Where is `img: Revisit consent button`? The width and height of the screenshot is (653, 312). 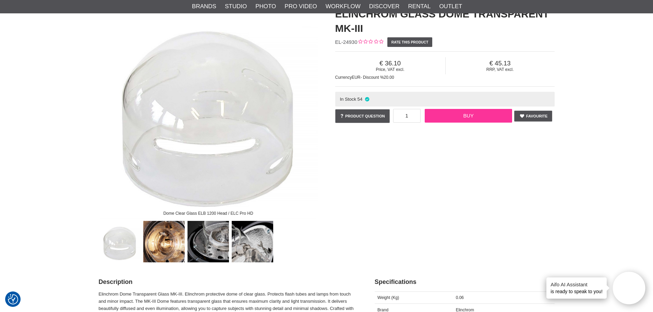
img: Revisit consent button is located at coordinates (13, 299).